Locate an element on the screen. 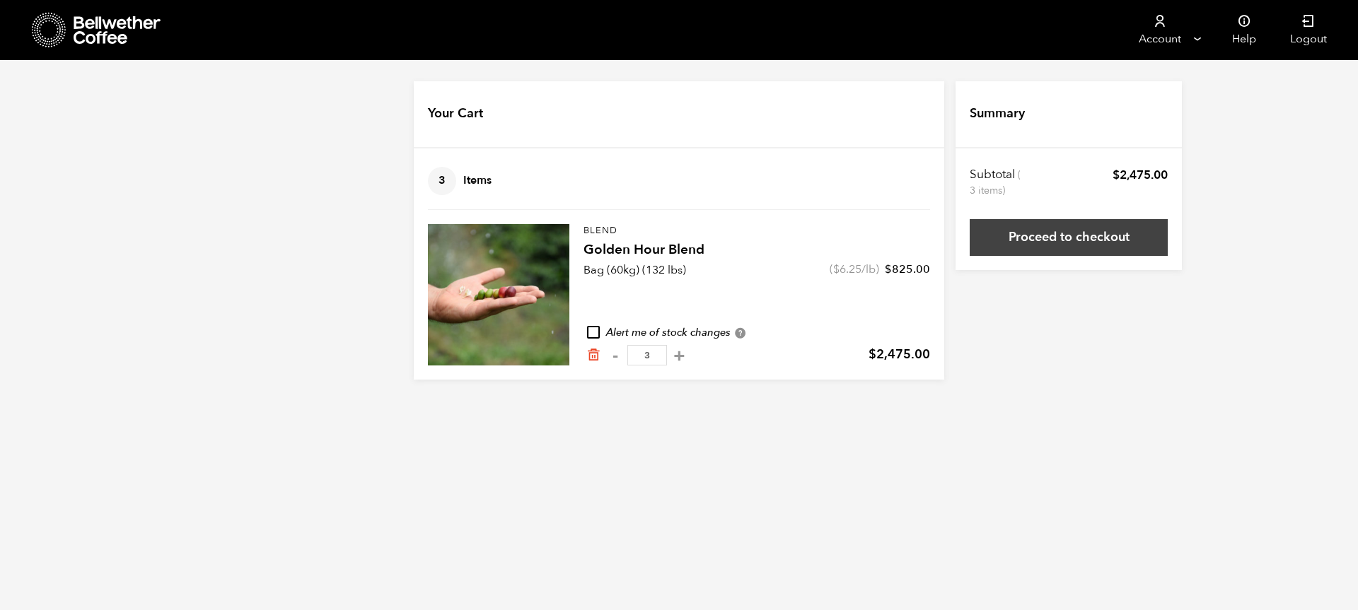  span: 3 is located at coordinates (442, 181).